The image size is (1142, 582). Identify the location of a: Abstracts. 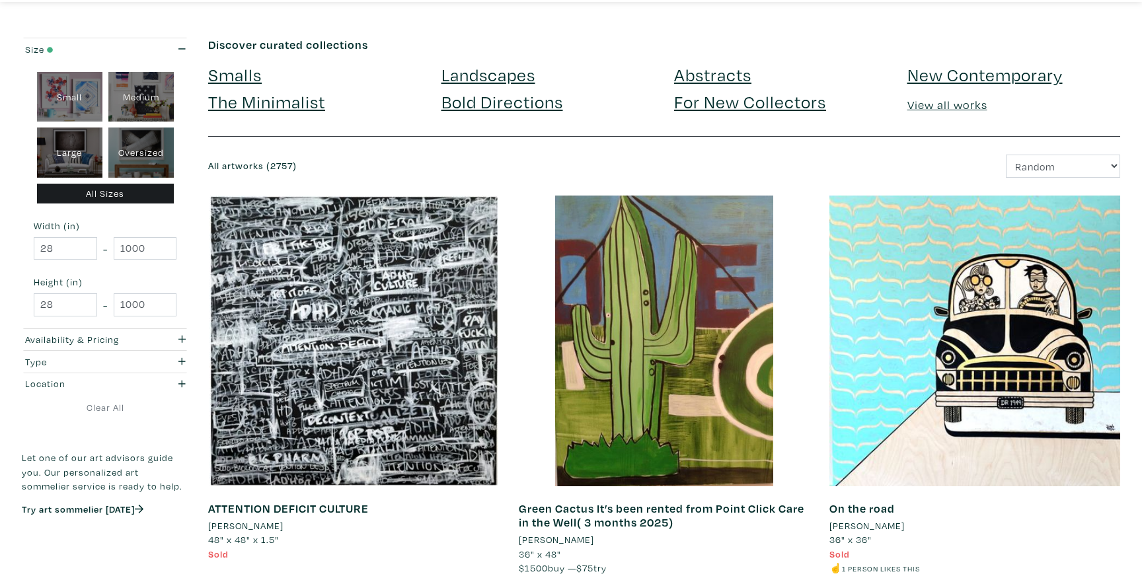
(712, 74).